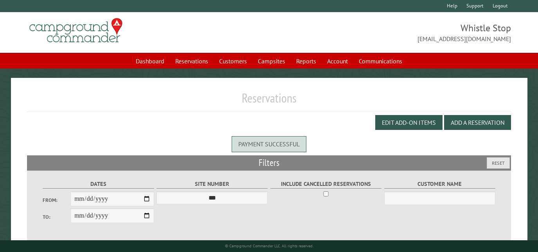 Image resolution: width=538 pixels, height=252 pixels. Describe the element at coordinates (150, 61) in the screenshot. I see `a: Dashboard` at that location.